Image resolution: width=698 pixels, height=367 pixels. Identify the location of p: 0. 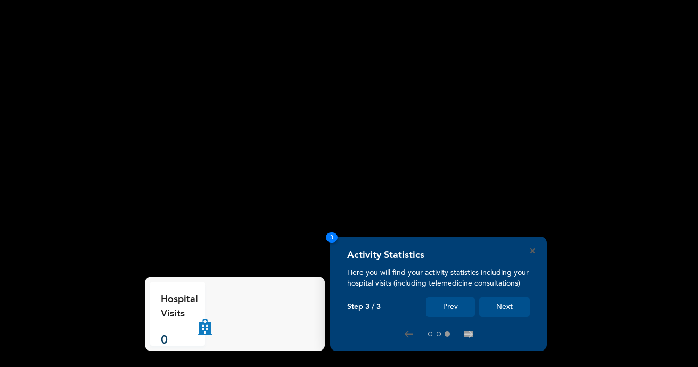
(179, 341).